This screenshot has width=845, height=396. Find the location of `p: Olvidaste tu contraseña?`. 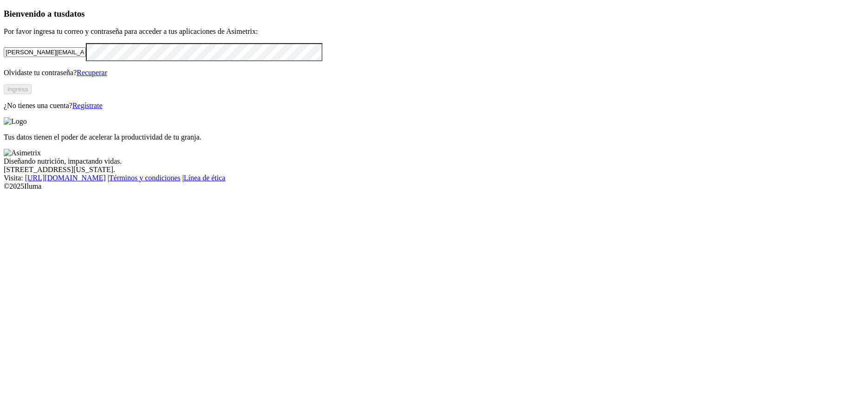

p: Olvidaste tu contraseña? is located at coordinates (422, 73).